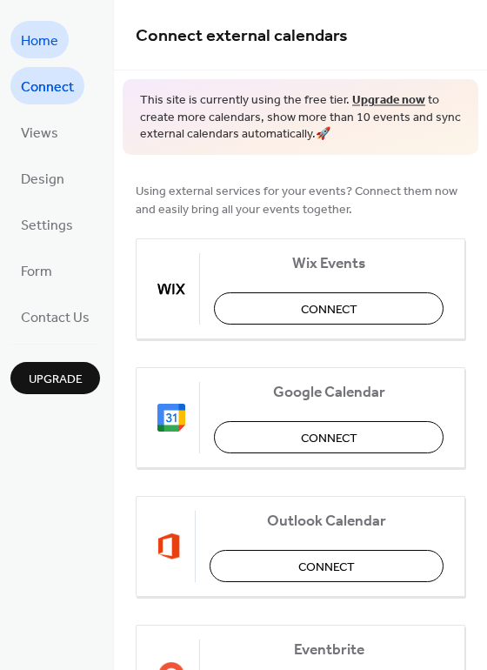 This screenshot has width=487, height=670. I want to click on span: Contact Us, so click(55, 317).